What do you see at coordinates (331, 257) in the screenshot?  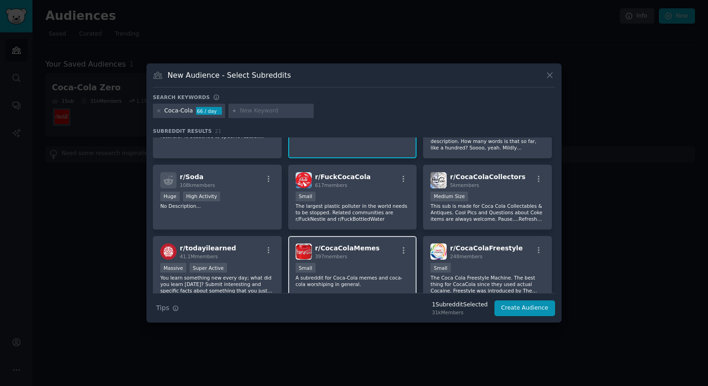 I see `span: 397 members` at bounding box center [331, 257].